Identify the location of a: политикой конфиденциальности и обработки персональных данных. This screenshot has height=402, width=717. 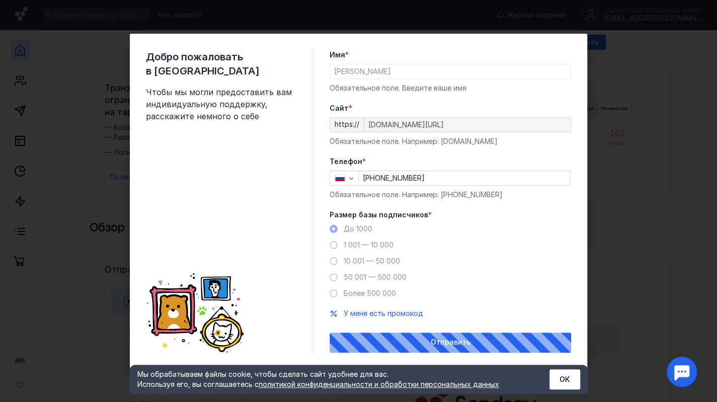
(379, 384).